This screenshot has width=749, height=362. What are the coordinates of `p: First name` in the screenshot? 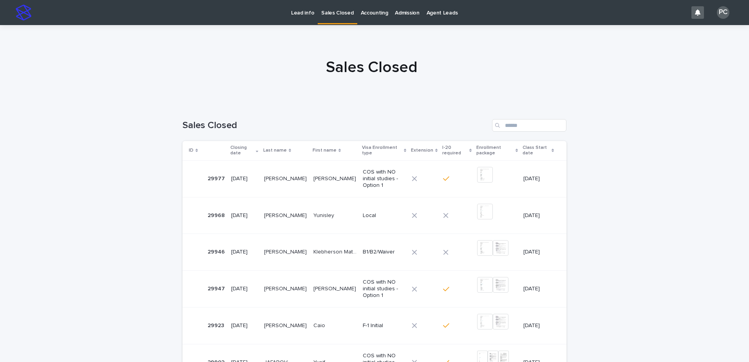 It's located at (324, 150).